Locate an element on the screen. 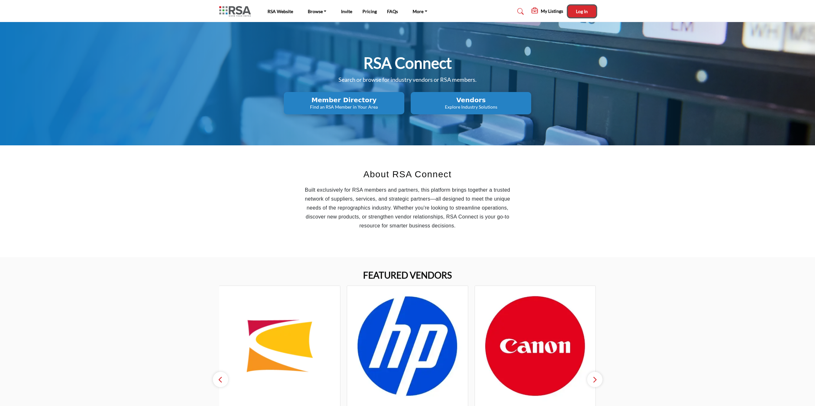  button: Vendors Explore Industry Solutions is located at coordinates (471, 103).